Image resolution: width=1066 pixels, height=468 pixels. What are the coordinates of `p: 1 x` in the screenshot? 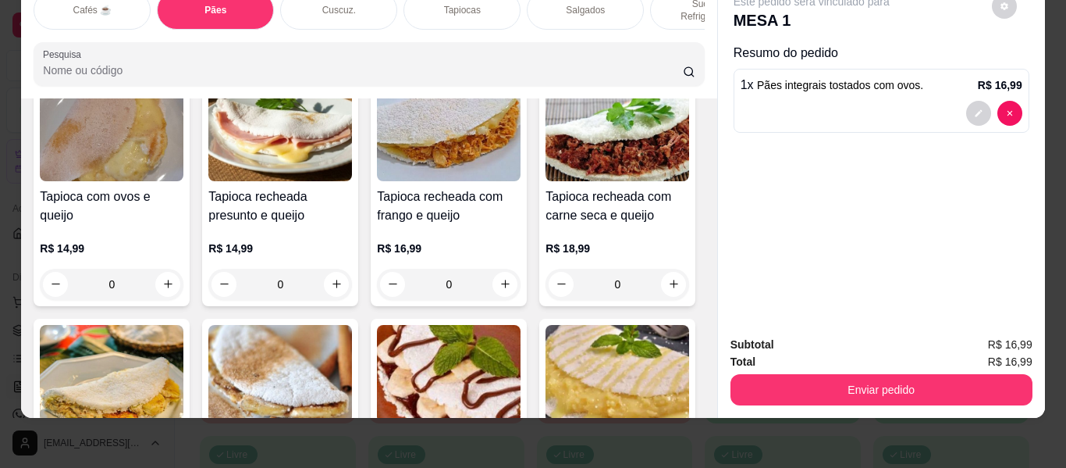 It's located at (832, 85).